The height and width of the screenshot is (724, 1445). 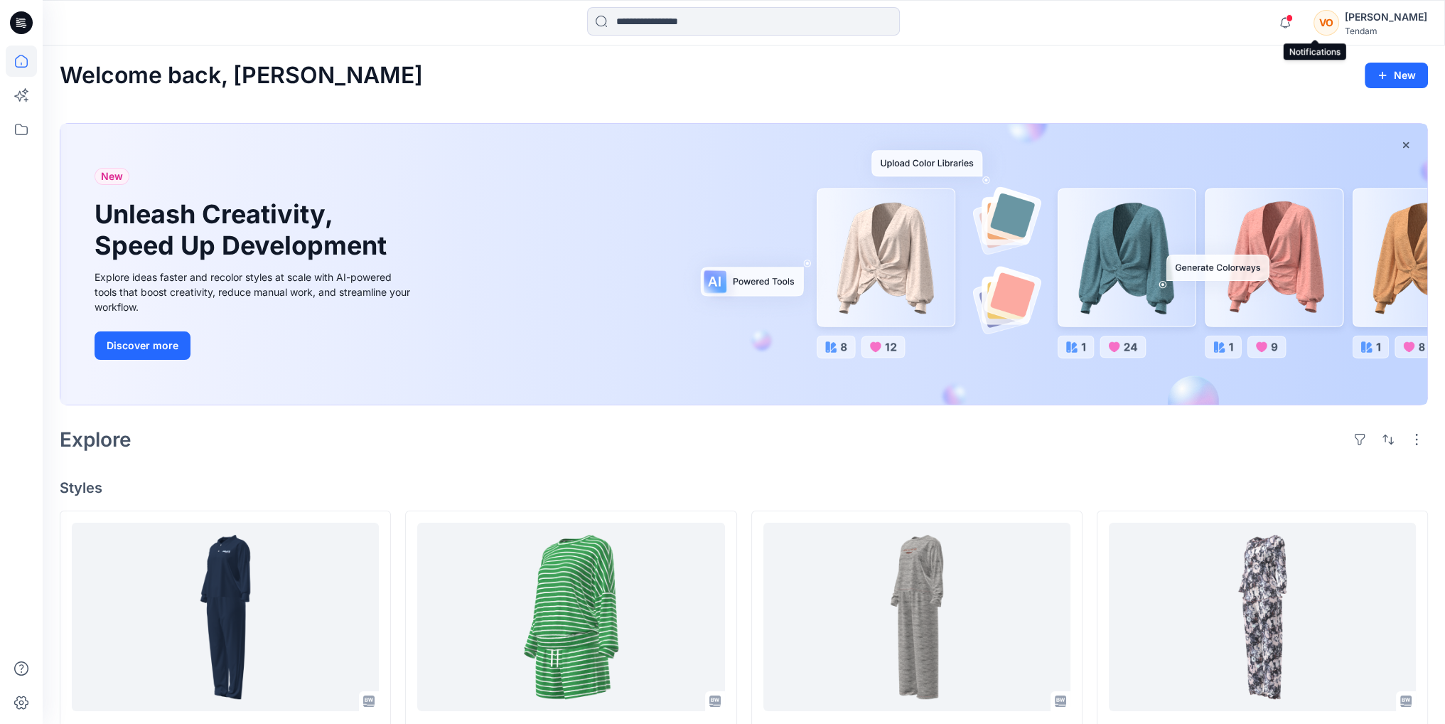 What do you see at coordinates (255, 346) in the screenshot?
I see `a: Discover more` at bounding box center [255, 346].